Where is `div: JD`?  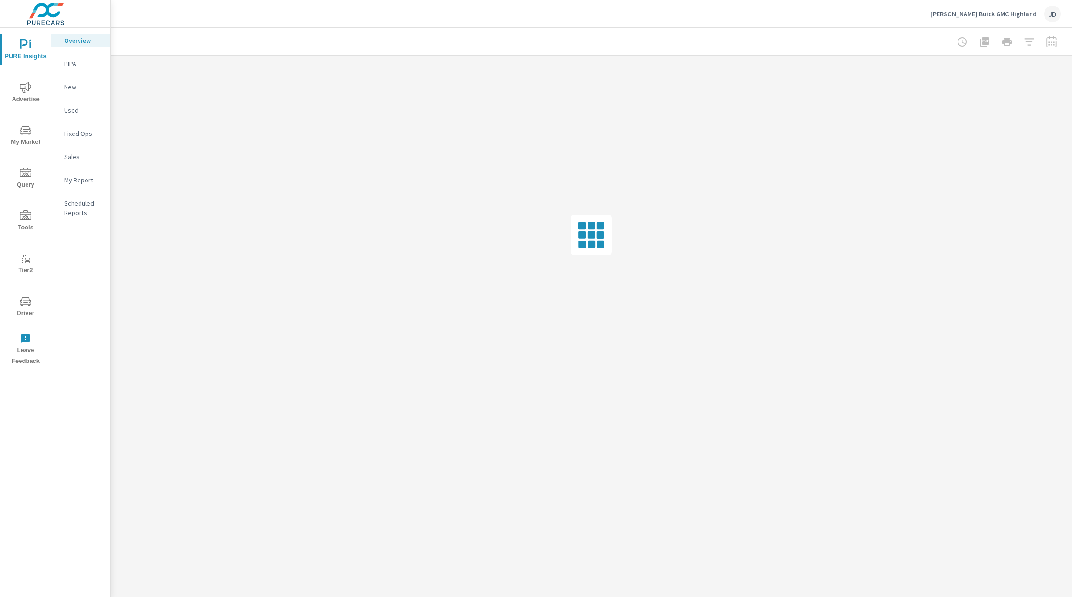 div: JD is located at coordinates (1053, 14).